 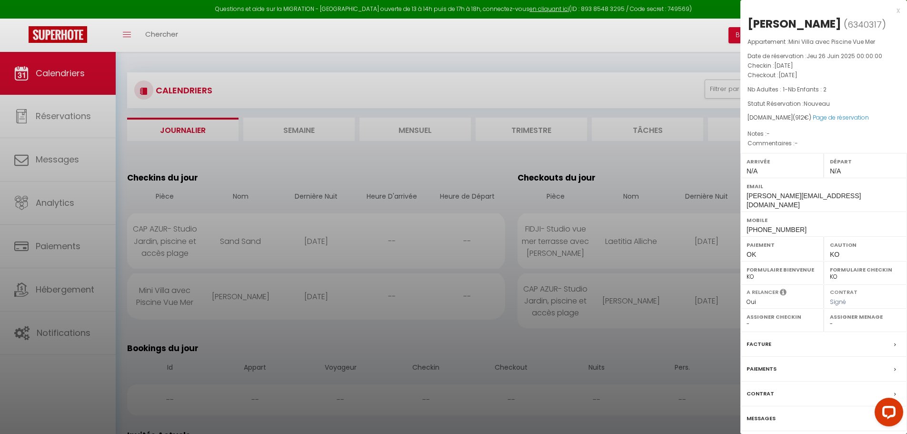 I want to click on label: Formulaire Checkin, so click(x=865, y=269).